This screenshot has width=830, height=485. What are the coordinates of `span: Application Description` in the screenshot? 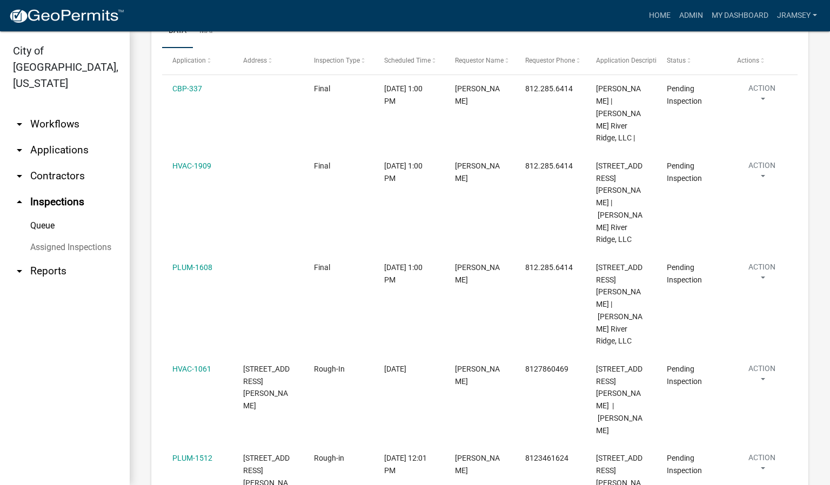 It's located at (630, 61).